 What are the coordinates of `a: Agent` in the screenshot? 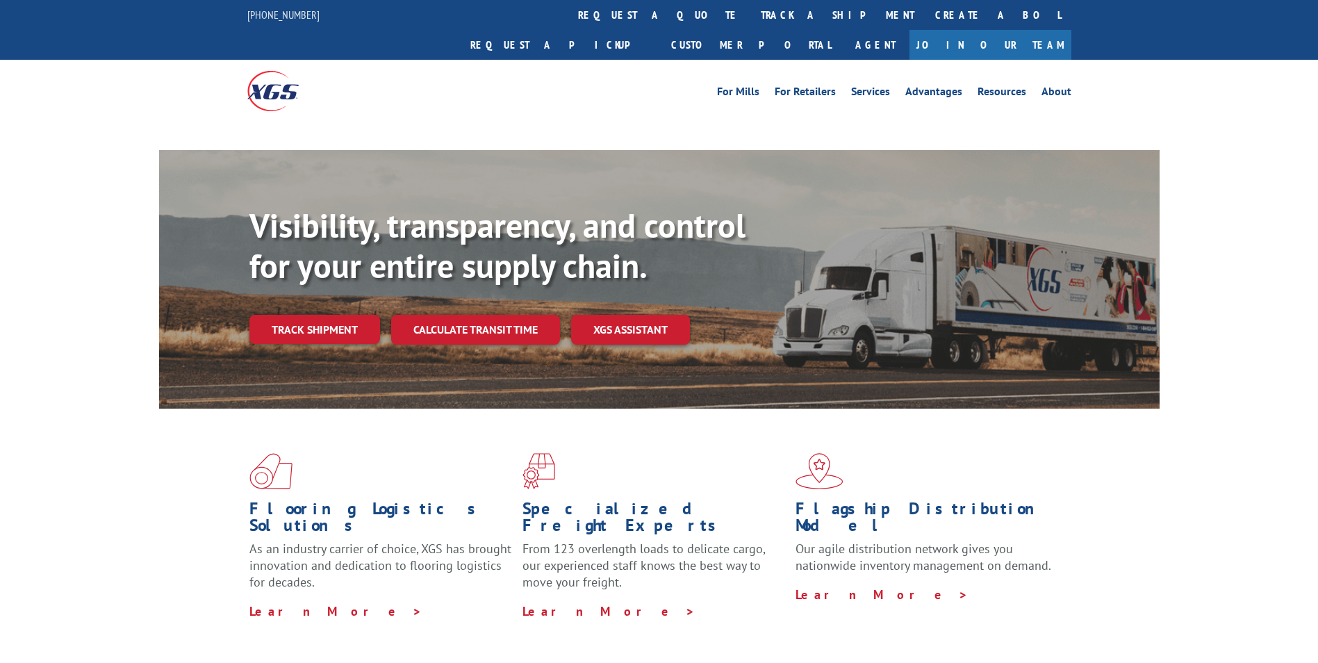 It's located at (875, 44).